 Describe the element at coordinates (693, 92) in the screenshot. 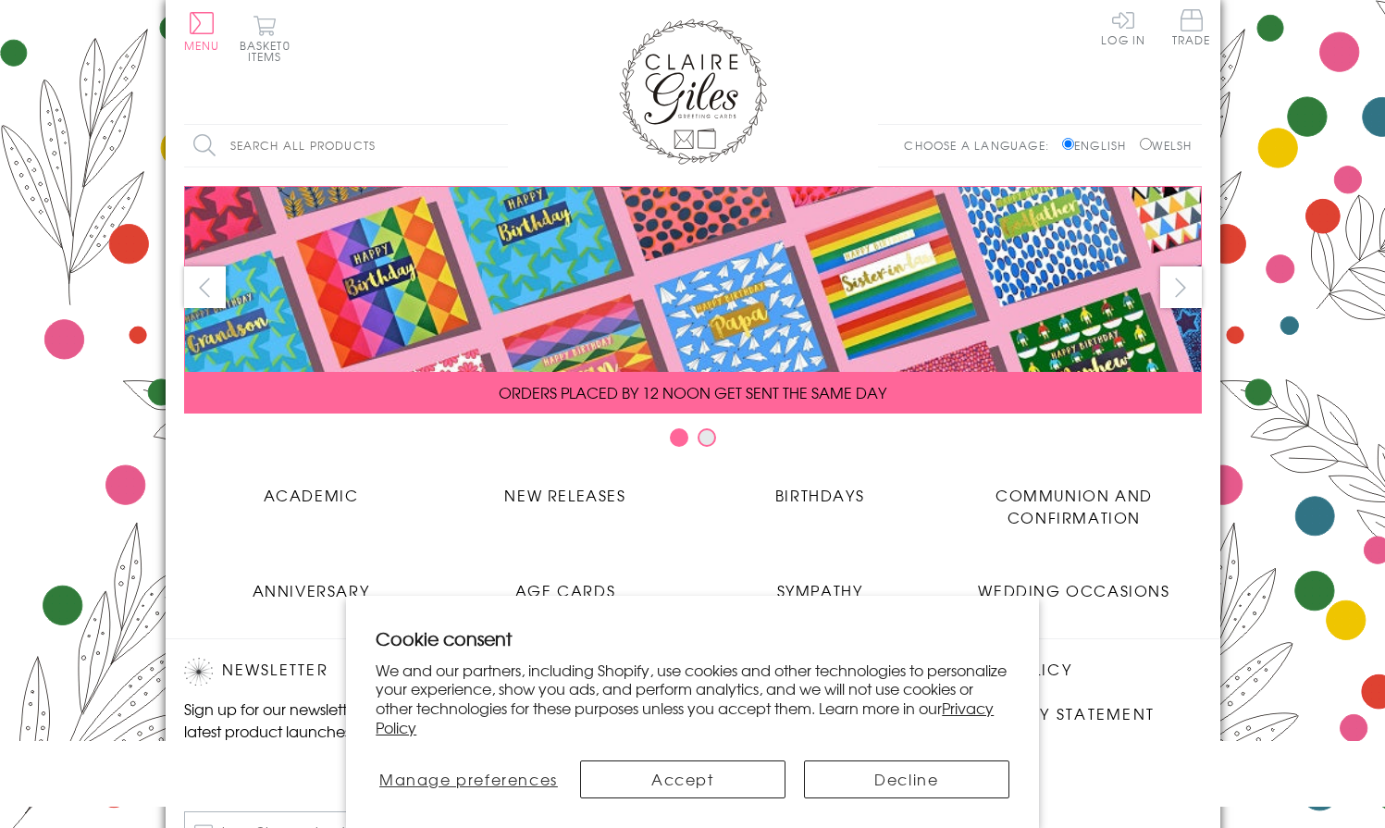

I see `img: Claire Giles Greetings Cards` at that location.